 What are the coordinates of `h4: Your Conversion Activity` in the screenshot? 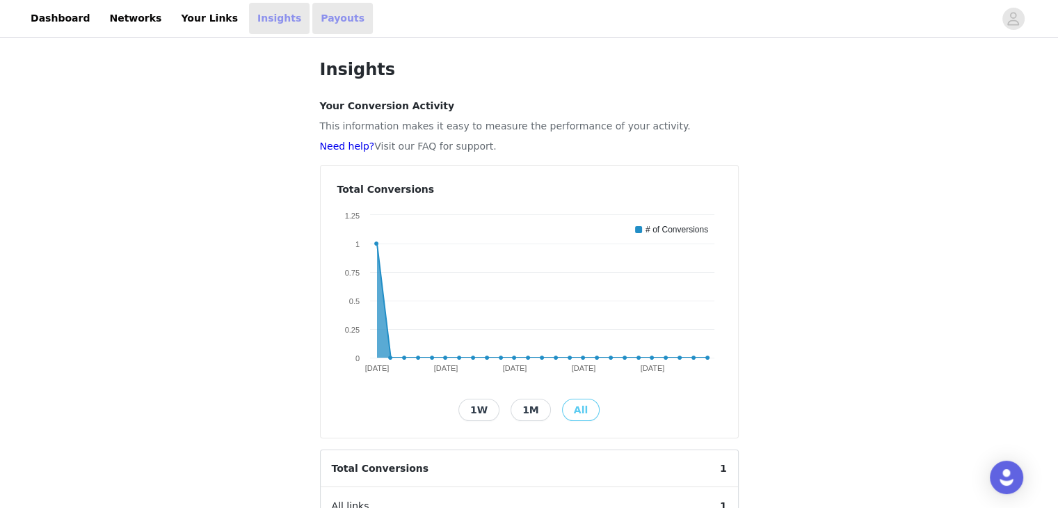 It's located at (530, 106).